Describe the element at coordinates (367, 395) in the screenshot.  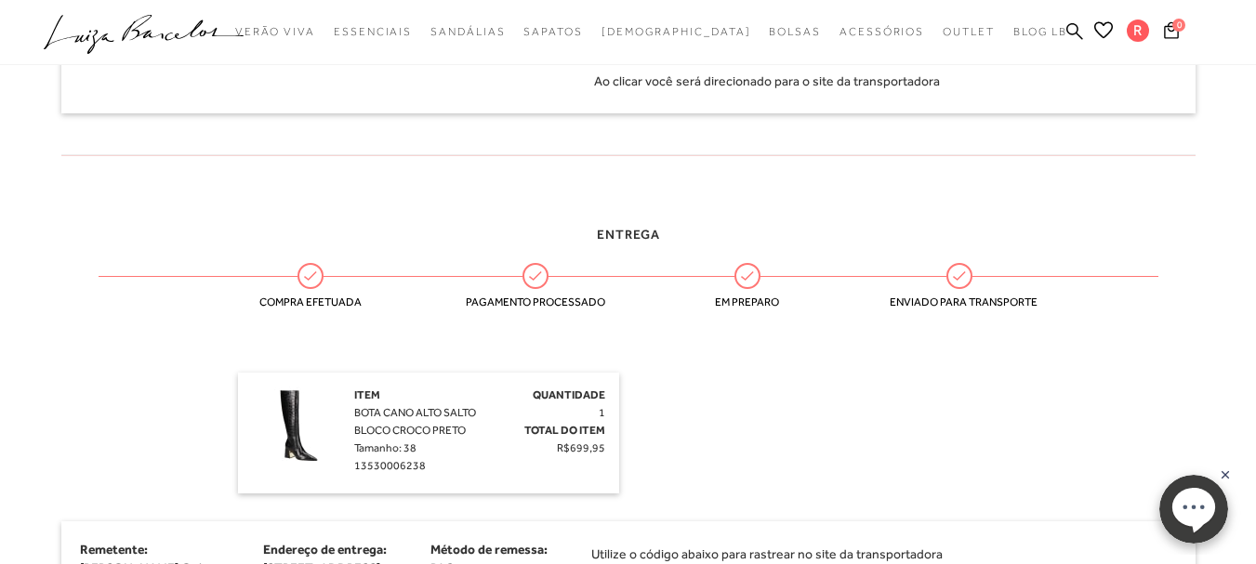
I see `span: Item` at that location.